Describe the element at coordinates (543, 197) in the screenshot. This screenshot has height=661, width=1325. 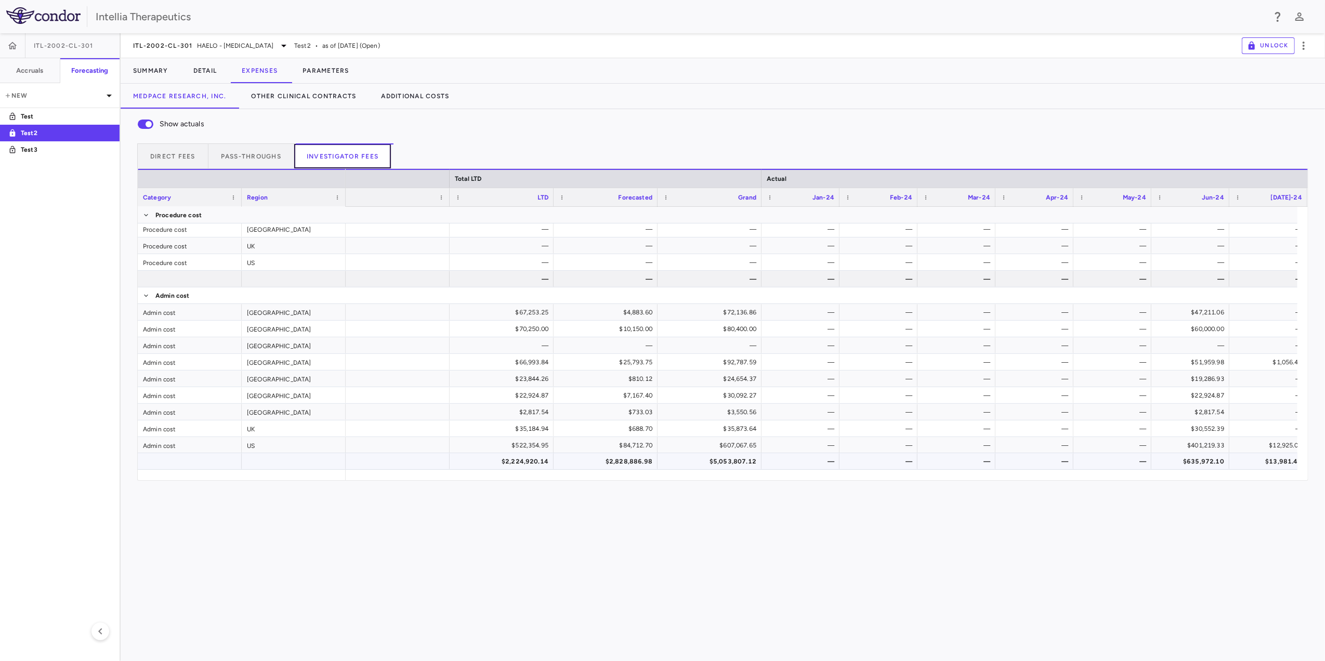
I see `span: LTD` at that location.